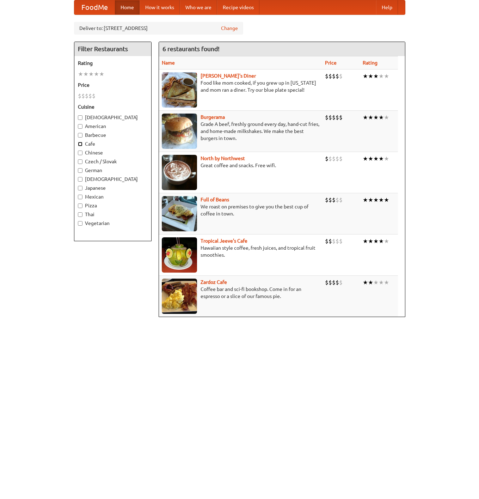 This screenshot has width=479, height=499. What do you see at coordinates (240, 293) in the screenshot?
I see `p: Coffee bar and sci-fi bookshop. Come in for an espresso or a slice of our famous pie.` at bounding box center [240, 293].